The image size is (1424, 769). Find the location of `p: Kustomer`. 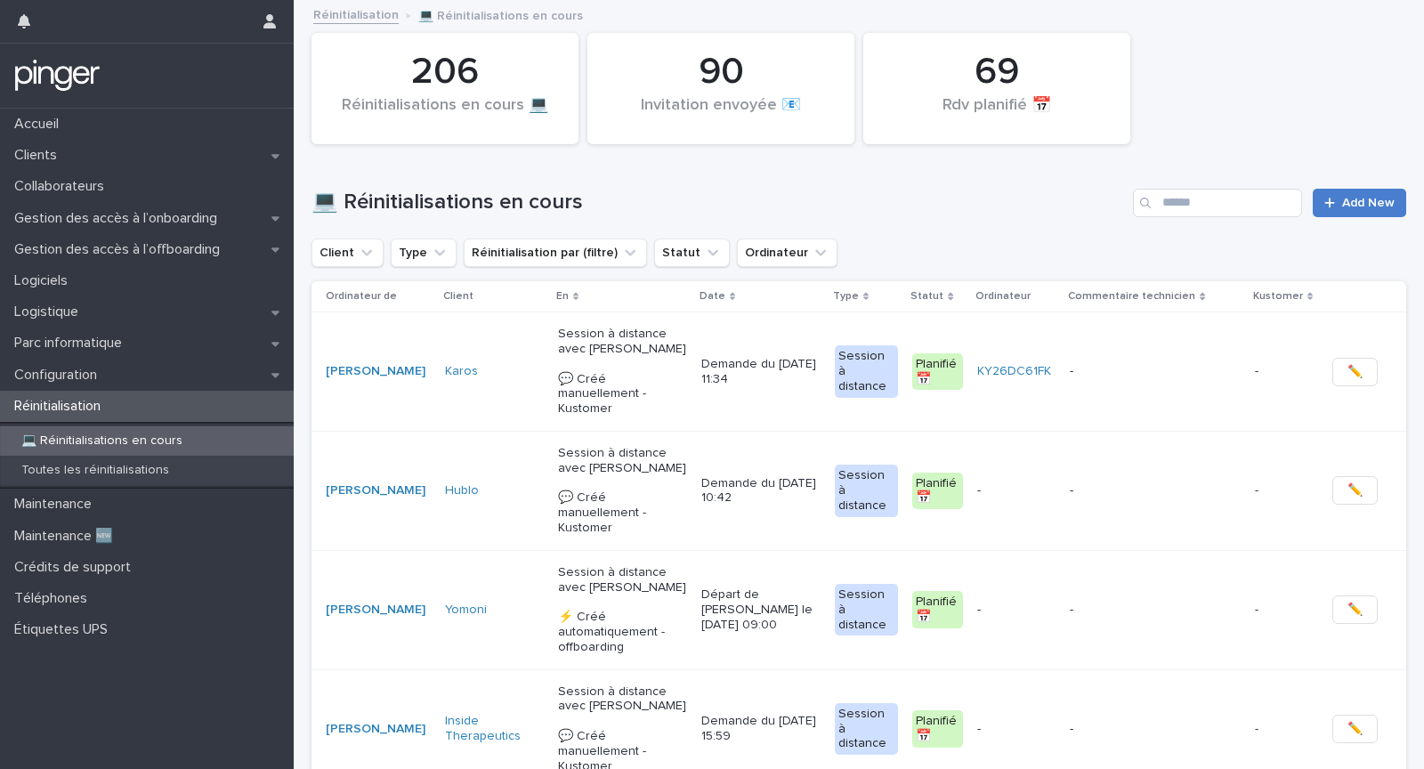

p: Kustomer is located at coordinates (1278, 296).